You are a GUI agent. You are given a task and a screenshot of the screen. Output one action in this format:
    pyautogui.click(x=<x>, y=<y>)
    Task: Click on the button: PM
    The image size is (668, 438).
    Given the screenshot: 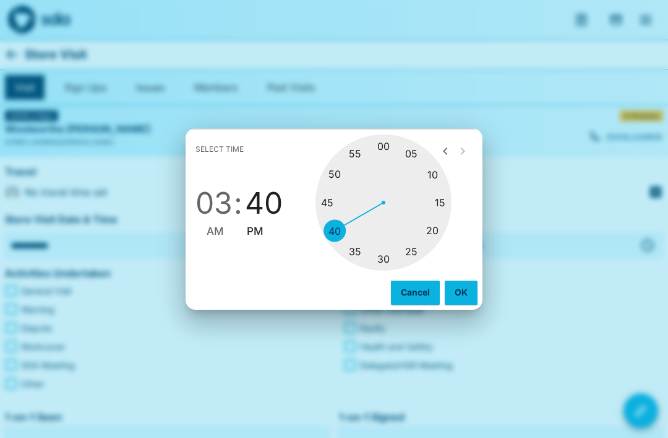 What is the action you would take?
    pyautogui.click(x=255, y=231)
    